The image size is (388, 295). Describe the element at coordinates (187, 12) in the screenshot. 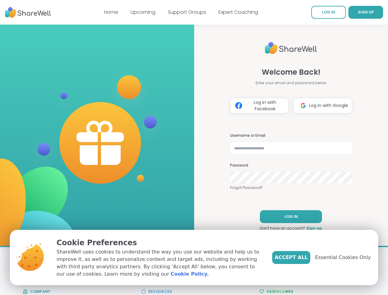

I see `a: Support Groups` at that location.